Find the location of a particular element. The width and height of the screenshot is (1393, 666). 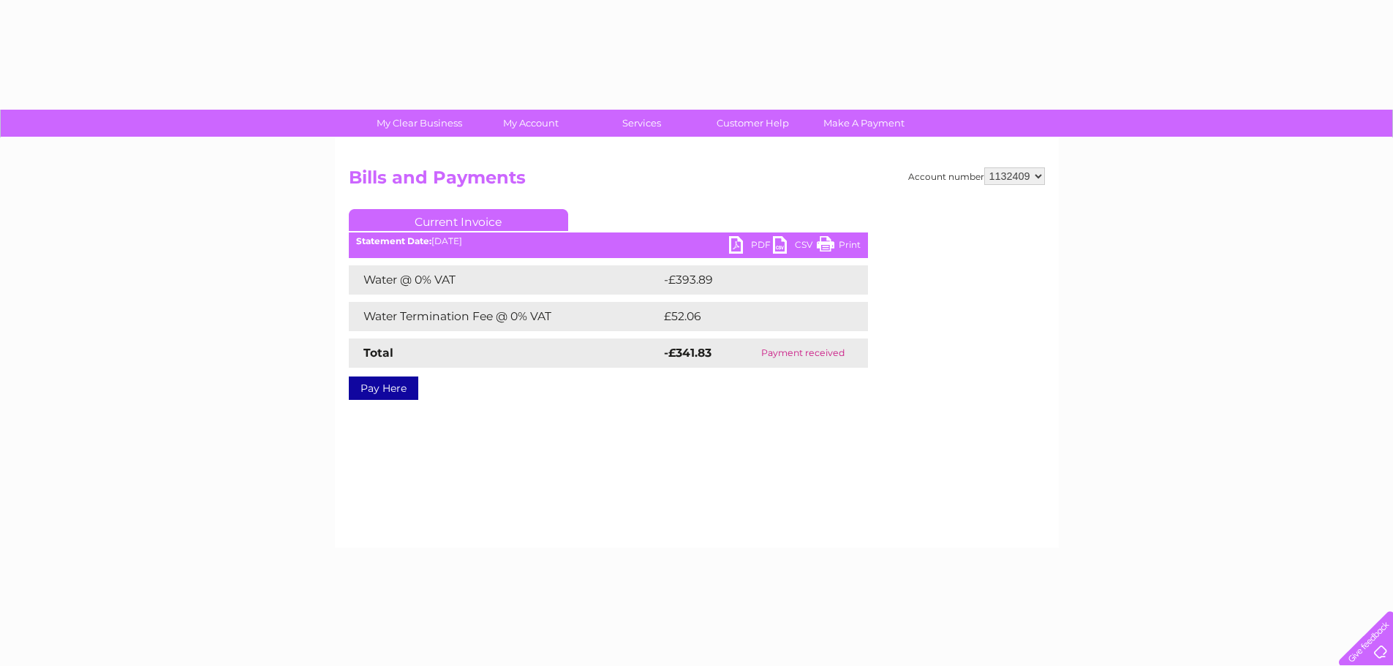

strong: Total is located at coordinates (378, 352).